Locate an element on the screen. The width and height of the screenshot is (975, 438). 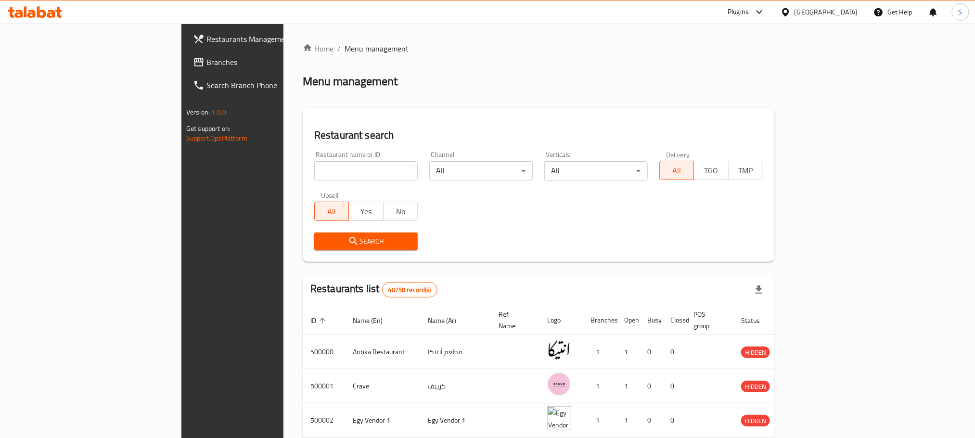
span: Ref. Name is located at coordinates (513, 320).